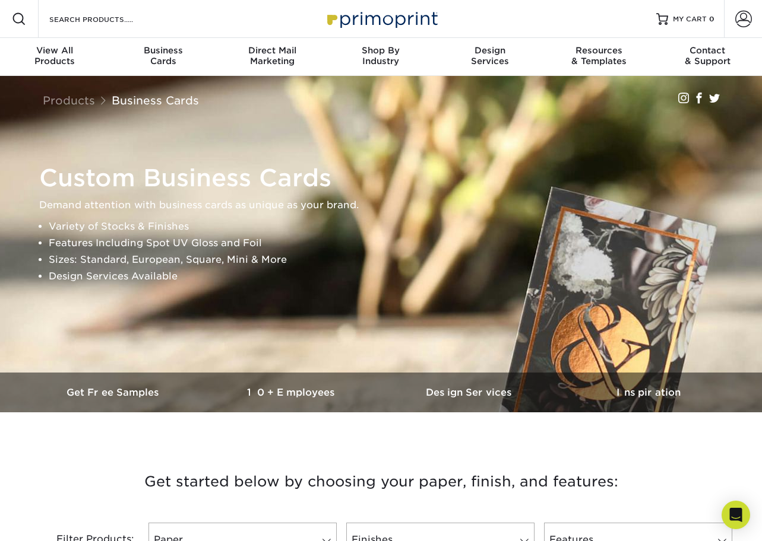 This screenshot has width=762, height=541. I want to click on li: Design Services Available, so click(391, 277).